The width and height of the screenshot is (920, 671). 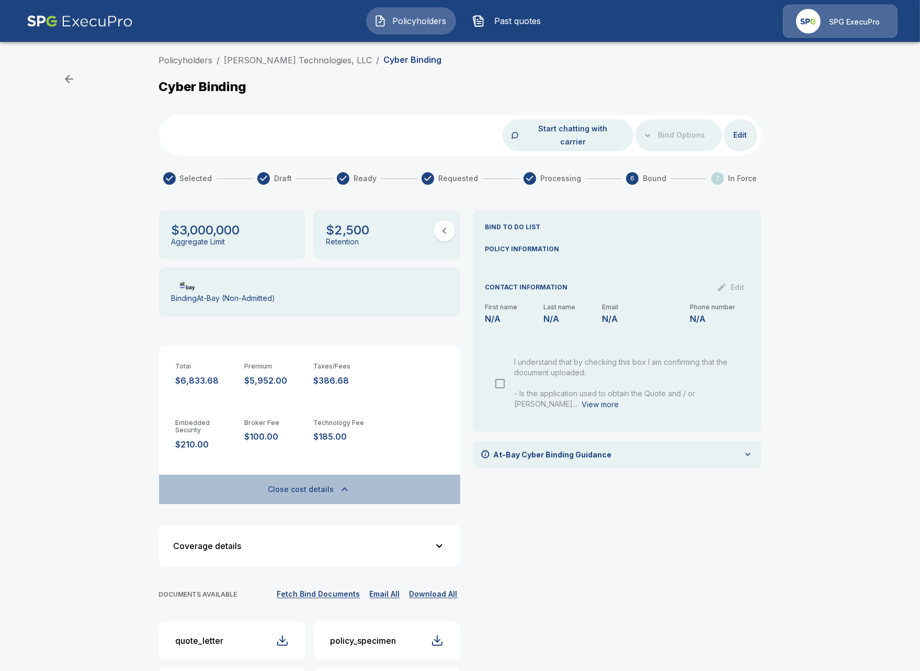 I want to click on a: Policyholders IconPolicyholders, so click(x=411, y=21).